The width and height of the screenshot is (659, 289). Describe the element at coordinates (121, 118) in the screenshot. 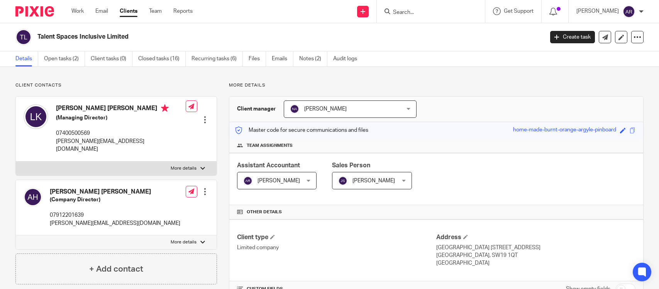

I see `h5: (Managing Director)` at that location.